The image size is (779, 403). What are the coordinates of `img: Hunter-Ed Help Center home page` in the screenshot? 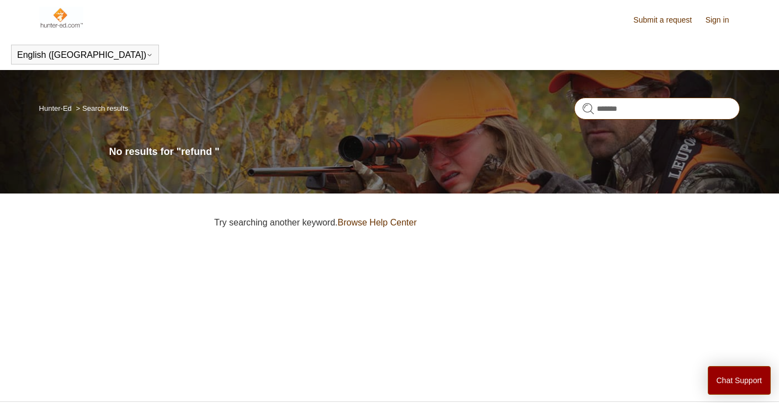 It's located at (61, 18).